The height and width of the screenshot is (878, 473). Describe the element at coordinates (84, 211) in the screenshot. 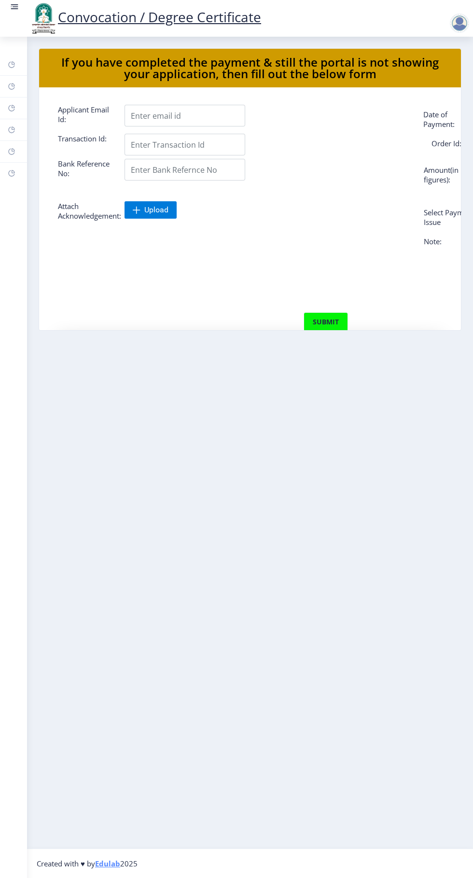

I see `label: Attach Acknowledgement:` at that location.